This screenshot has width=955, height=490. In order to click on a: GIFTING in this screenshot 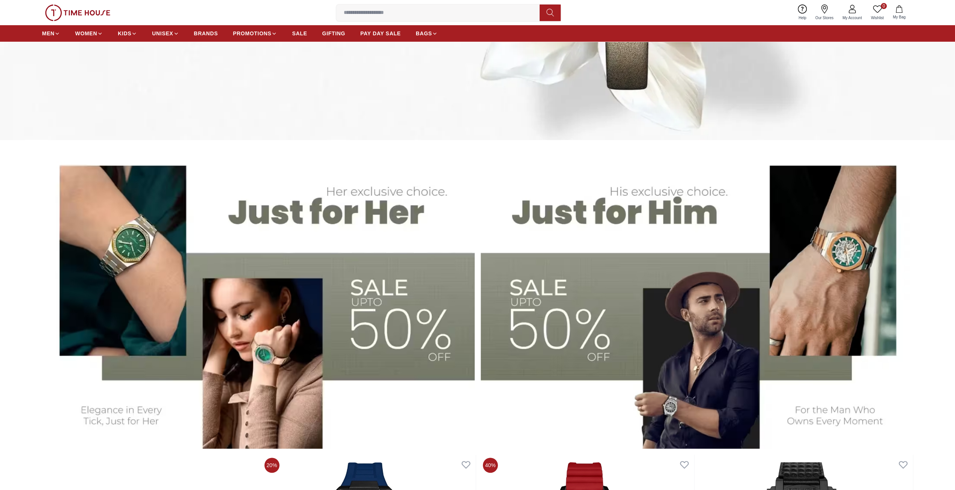, I will do `click(334, 33)`.